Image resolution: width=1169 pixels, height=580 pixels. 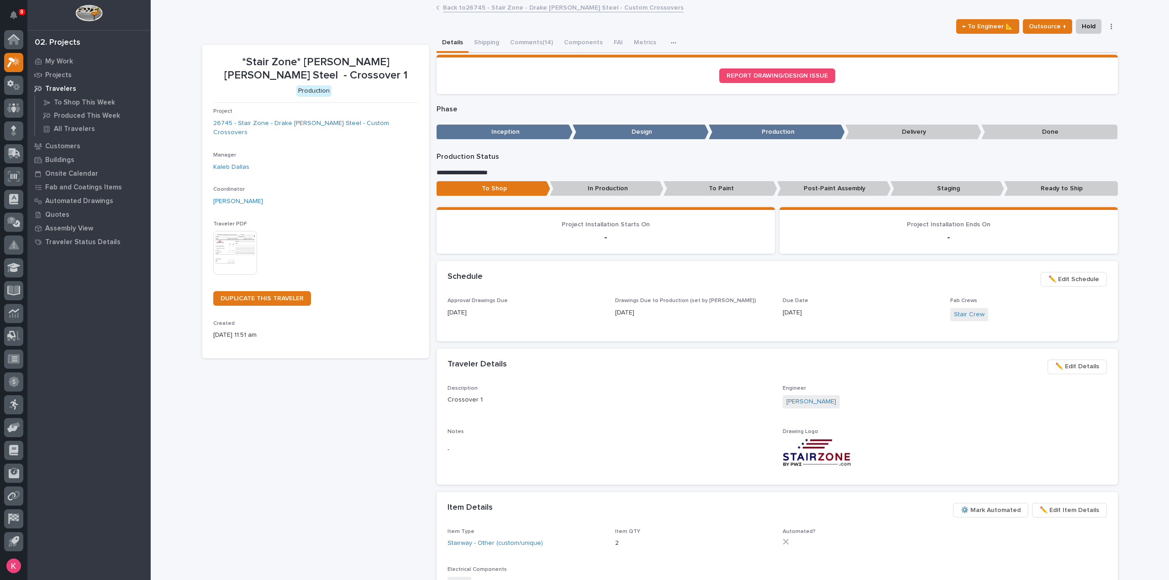 What do you see at coordinates (1069, 510) in the screenshot?
I see `button: ✏️ Edit Item Details` at bounding box center [1069, 510].